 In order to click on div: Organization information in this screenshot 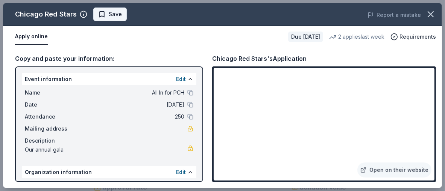, I will do `click(109, 173)`.